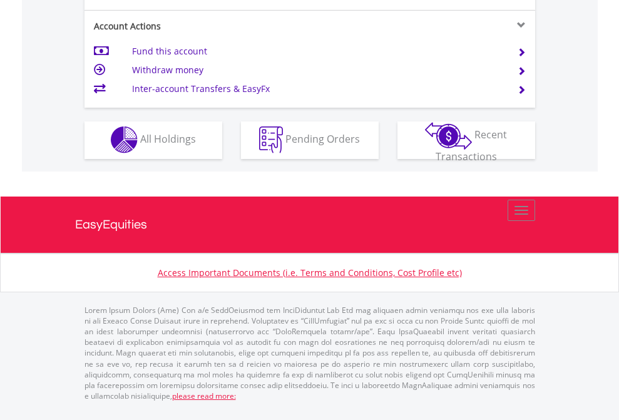 The image size is (619, 420). I want to click on a: please read more:, so click(204, 395).